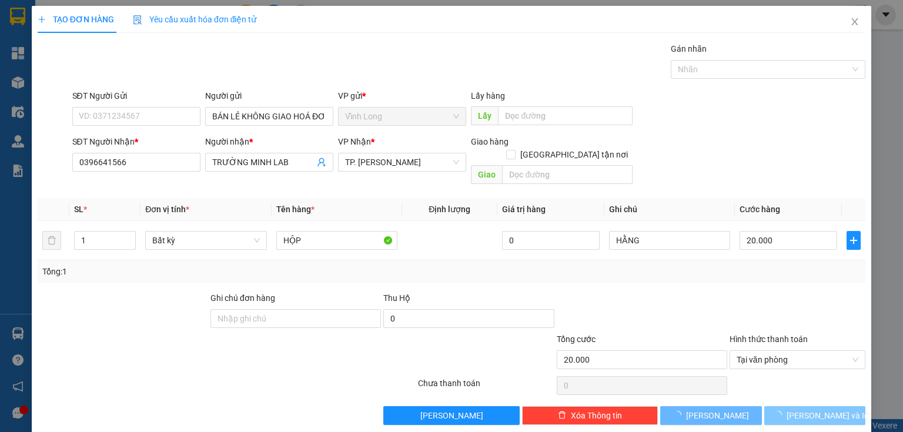 This screenshot has height=432, width=903. What do you see at coordinates (551, 240) in the screenshot?
I see `input: 0` at bounding box center [551, 240].